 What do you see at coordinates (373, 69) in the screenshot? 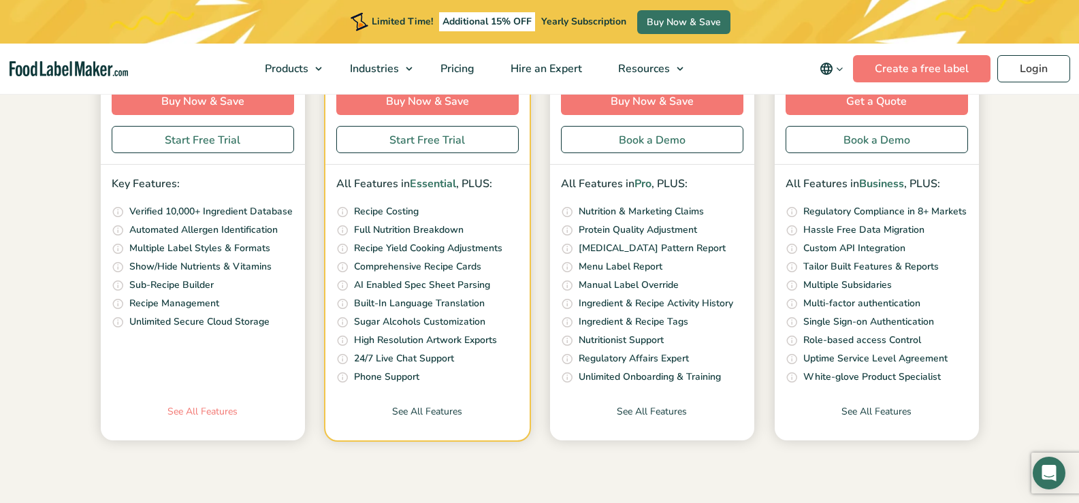
I see `span: Industries` at bounding box center [373, 69].